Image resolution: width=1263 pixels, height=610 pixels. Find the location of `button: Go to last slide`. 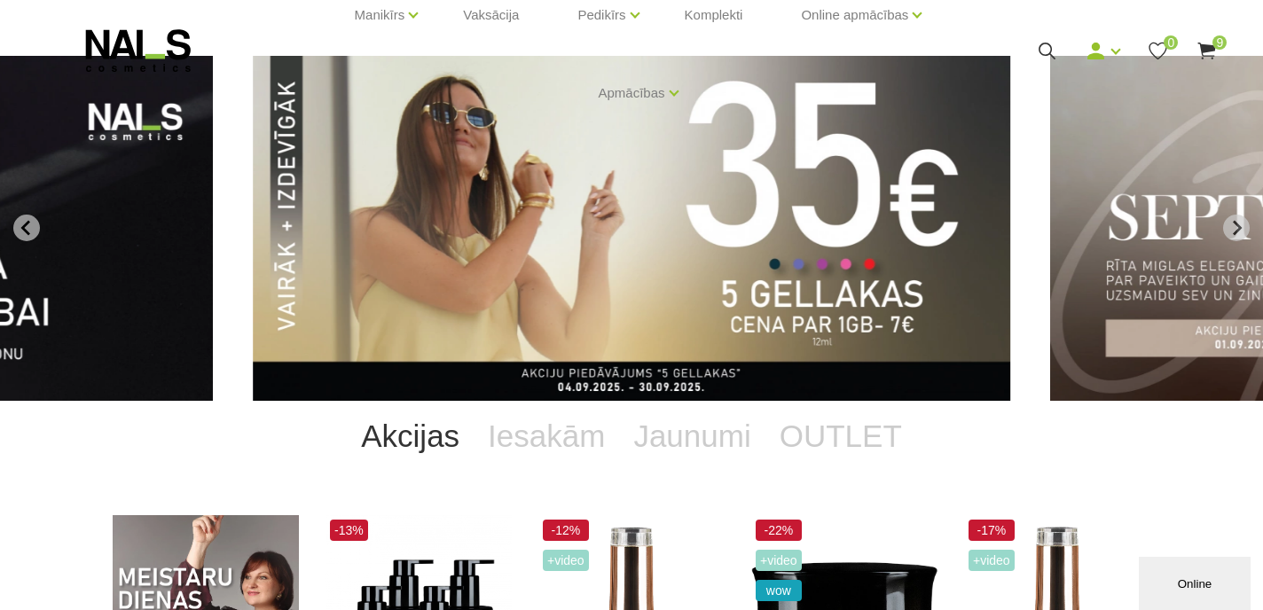

button: Go to last slide is located at coordinates (27, 228).